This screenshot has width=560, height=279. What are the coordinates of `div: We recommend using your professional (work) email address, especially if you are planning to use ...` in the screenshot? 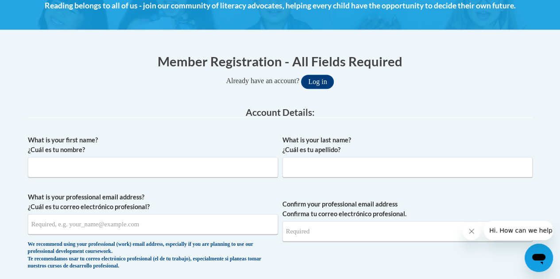 It's located at (153, 256).